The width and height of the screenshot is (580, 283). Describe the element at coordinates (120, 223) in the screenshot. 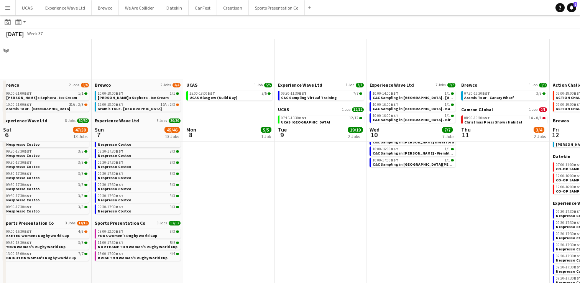

I see `span: Sports Presentation Co` at that location.